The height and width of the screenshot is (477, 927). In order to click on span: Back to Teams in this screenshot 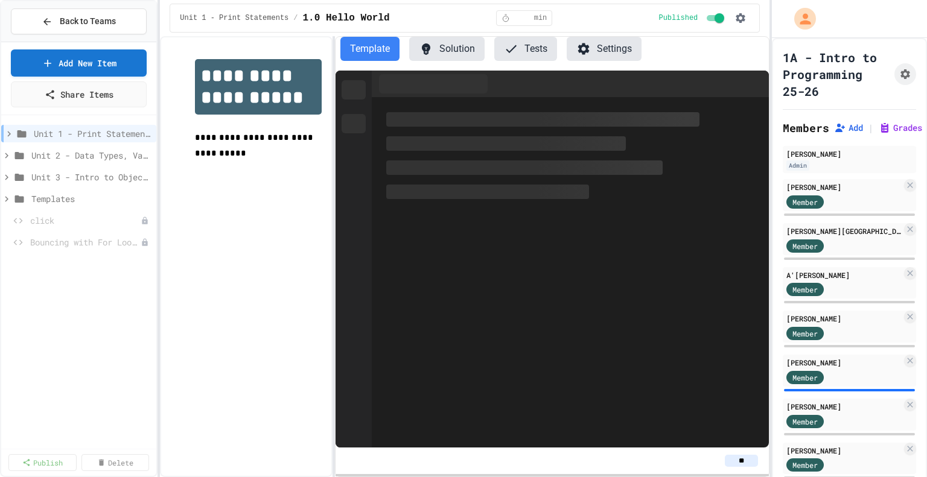, I will do `click(88, 21)`.